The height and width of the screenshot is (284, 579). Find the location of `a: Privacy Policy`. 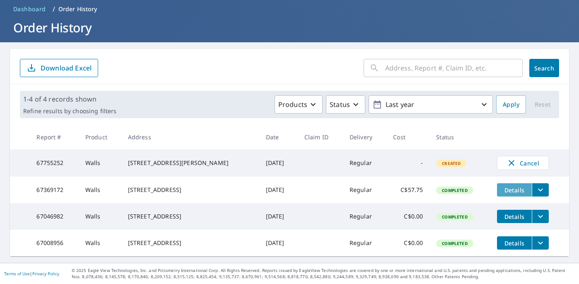

a: Privacy Policy is located at coordinates (46, 273).